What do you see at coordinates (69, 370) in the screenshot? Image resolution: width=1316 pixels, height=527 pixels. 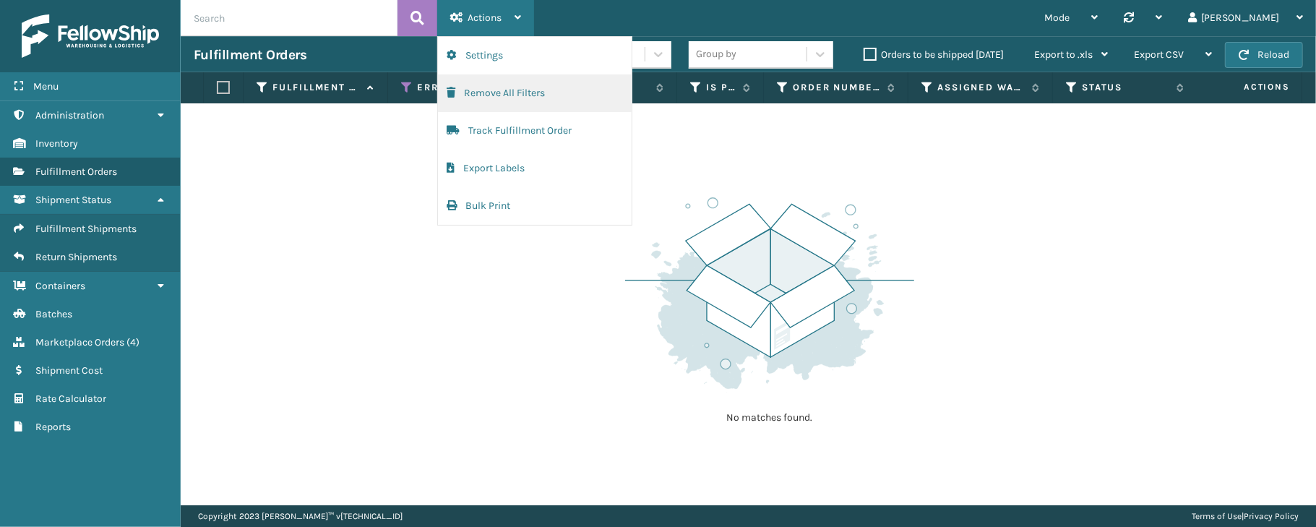 I see `span: Shipment Cost` at bounding box center [69, 370].